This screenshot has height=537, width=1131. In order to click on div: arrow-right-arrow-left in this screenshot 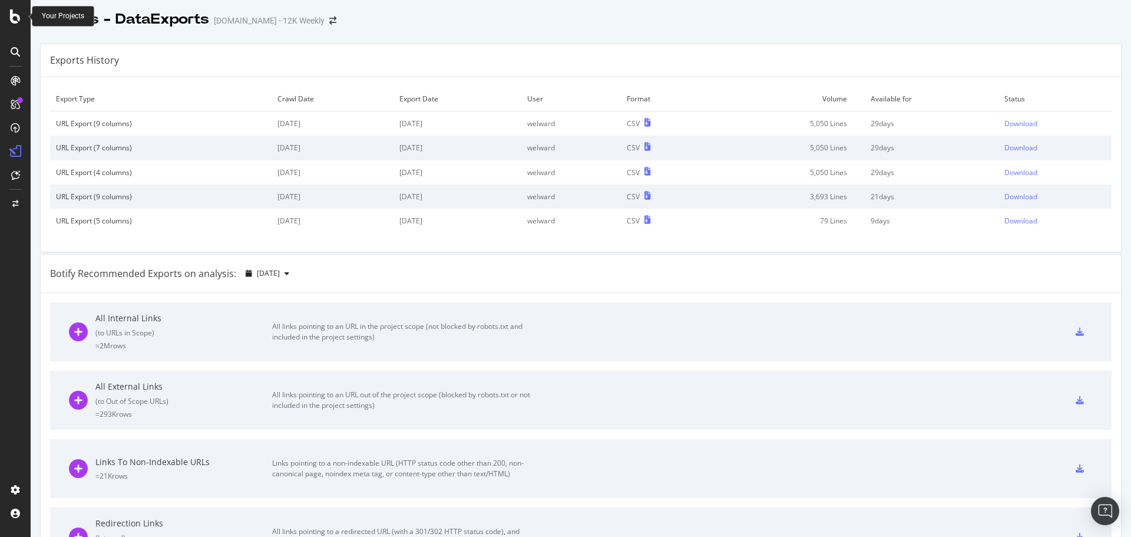, I will do `click(333, 21)`.